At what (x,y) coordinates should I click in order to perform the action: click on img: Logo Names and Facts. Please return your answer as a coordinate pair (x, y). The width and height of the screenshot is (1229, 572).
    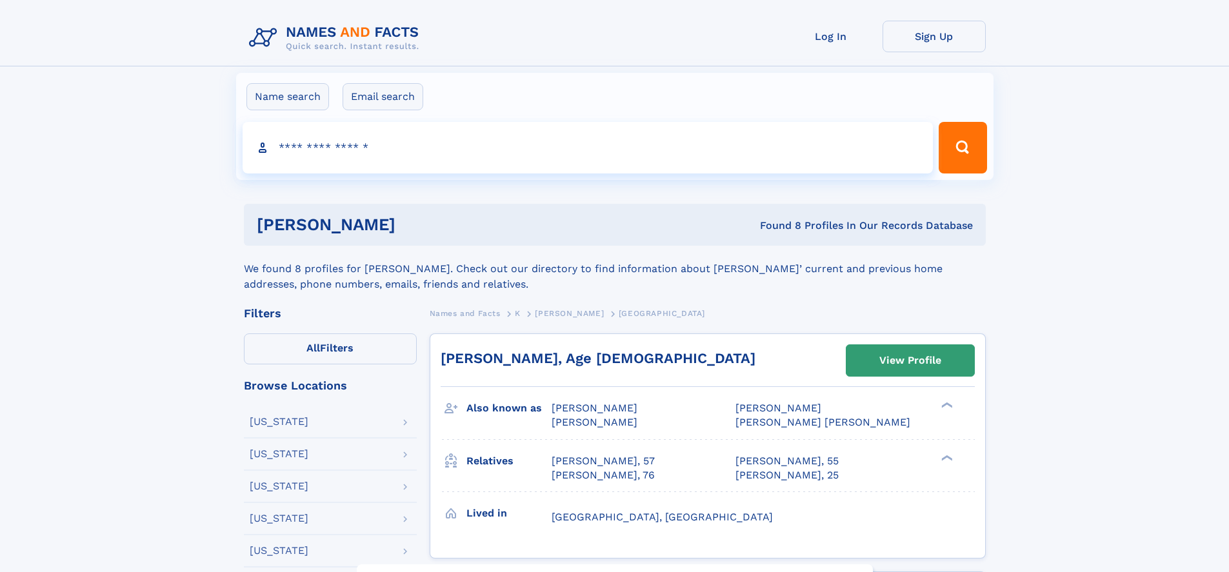
    Looking at the image, I should click on (337, 38).